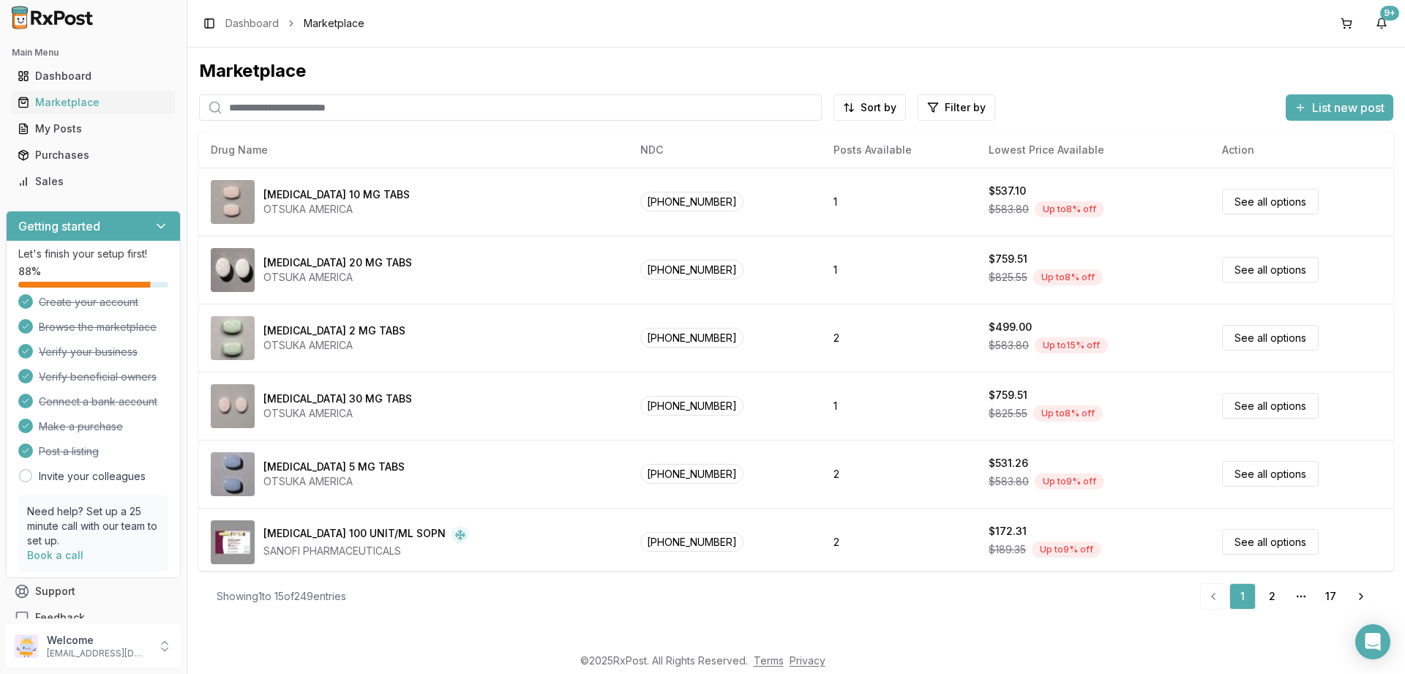 This screenshot has height=674, width=1405. I want to click on th: Lowest Price Available, so click(1093, 150).